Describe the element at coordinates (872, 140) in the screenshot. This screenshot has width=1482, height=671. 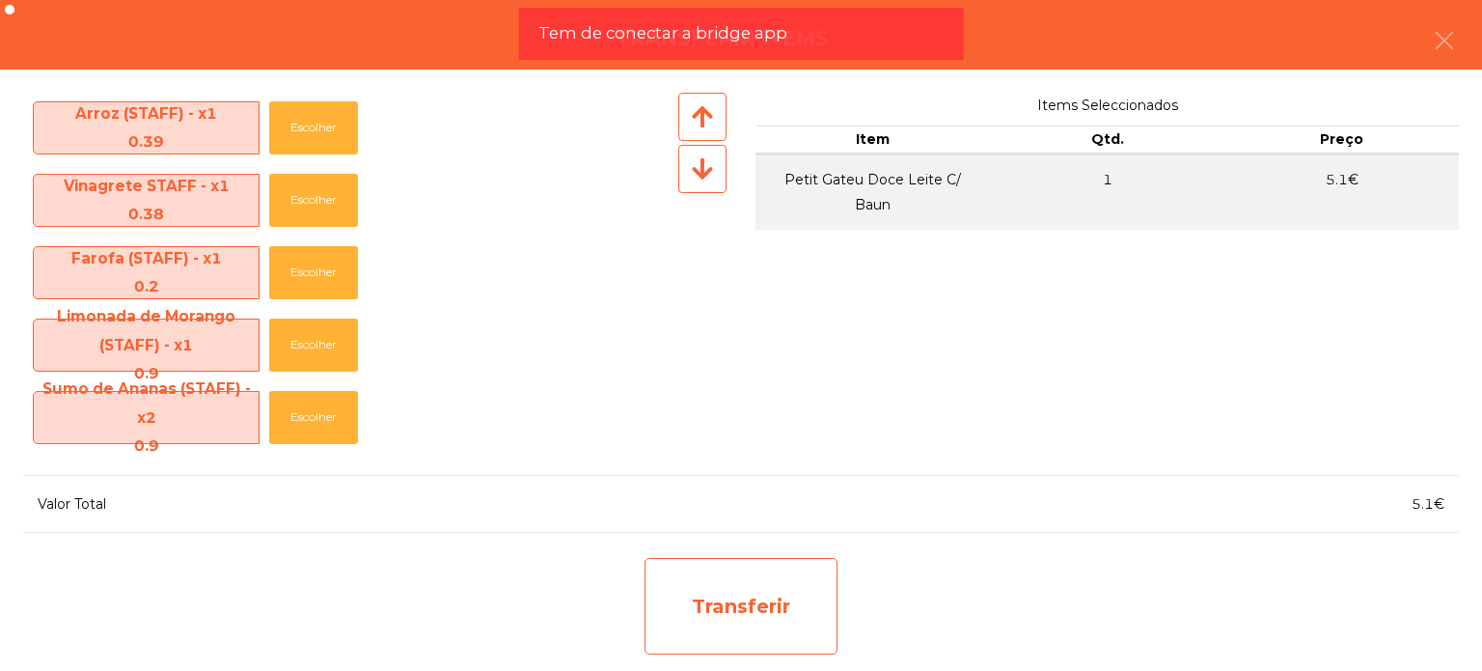
I see `th: Item` at that location.